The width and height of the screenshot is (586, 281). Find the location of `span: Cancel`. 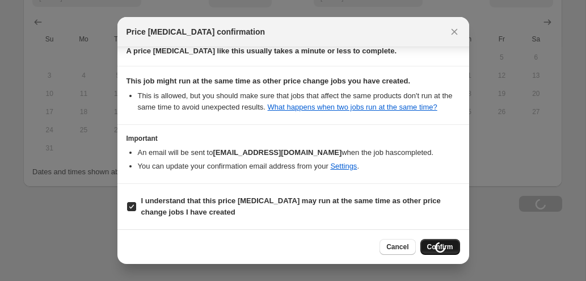

span: Cancel is located at coordinates (397, 247).